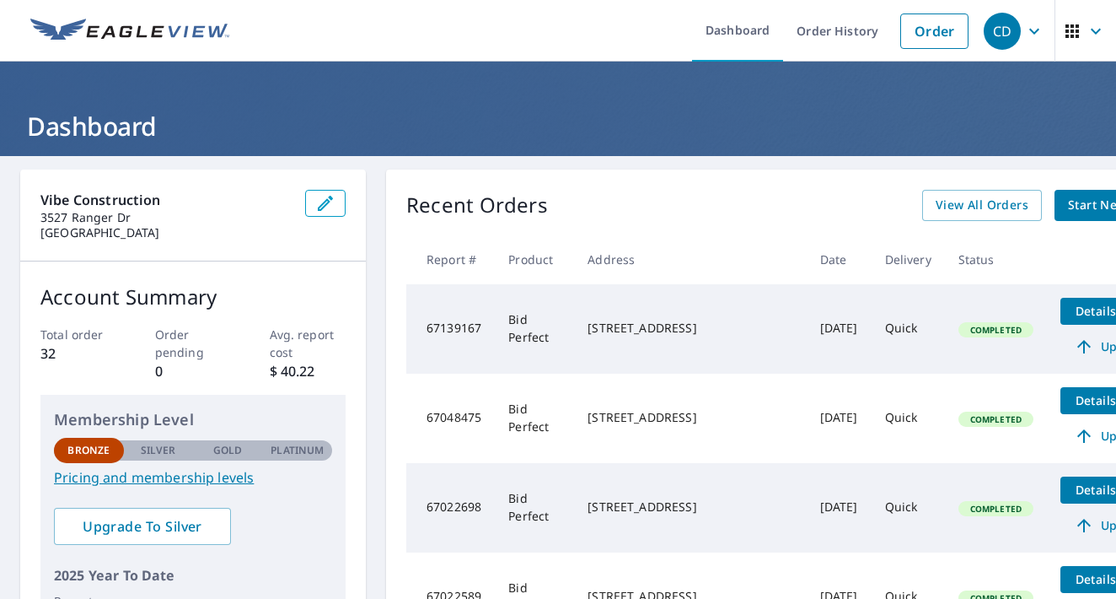 This screenshot has height=599, width=1116. Describe the element at coordinates (982, 205) in the screenshot. I see `a: View All Orders` at that location.